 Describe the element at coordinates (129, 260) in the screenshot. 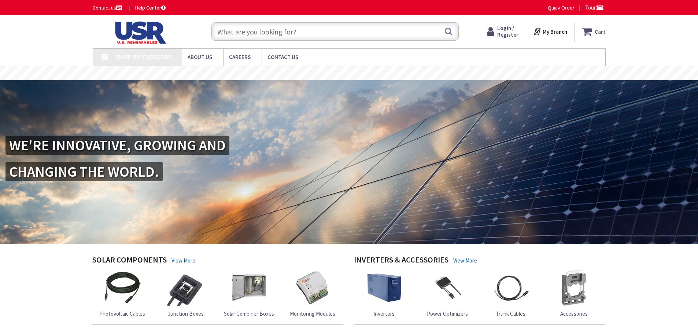

I see `h4: Solar Components` at that location.